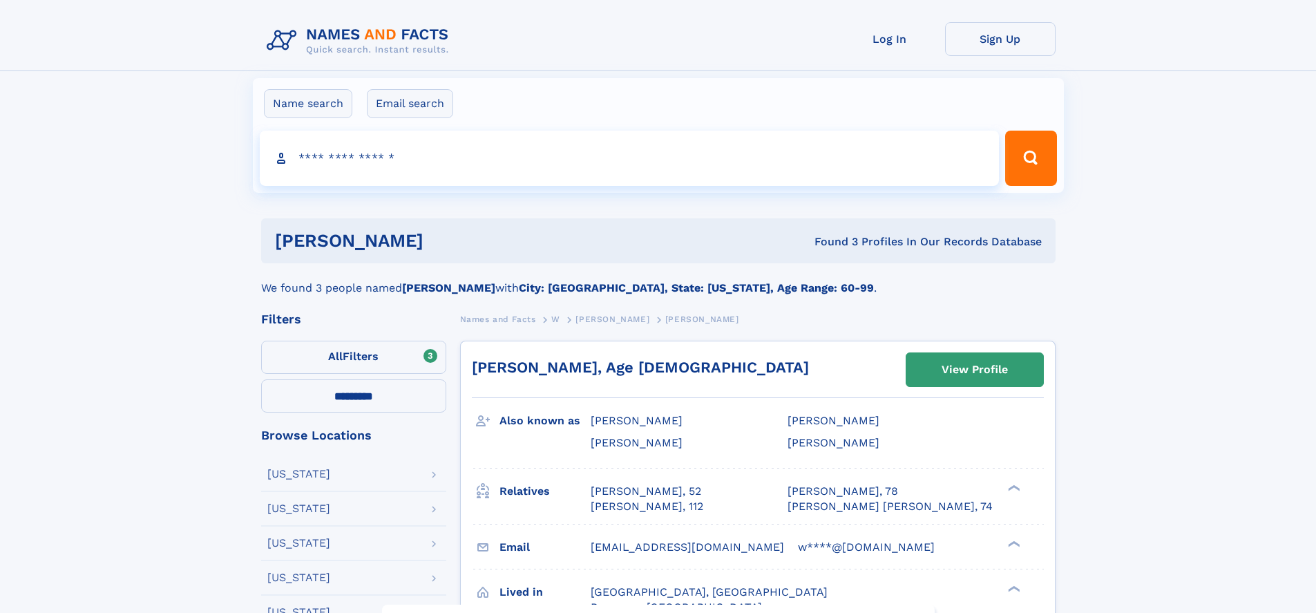 Image resolution: width=1316 pixels, height=613 pixels. Describe the element at coordinates (361, 41) in the screenshot. I see `img: Logo Names and Facts` at that location.